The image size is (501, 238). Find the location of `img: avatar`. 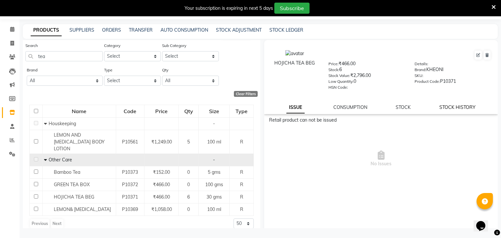

img: avatar is located at coordinates (295, 54).